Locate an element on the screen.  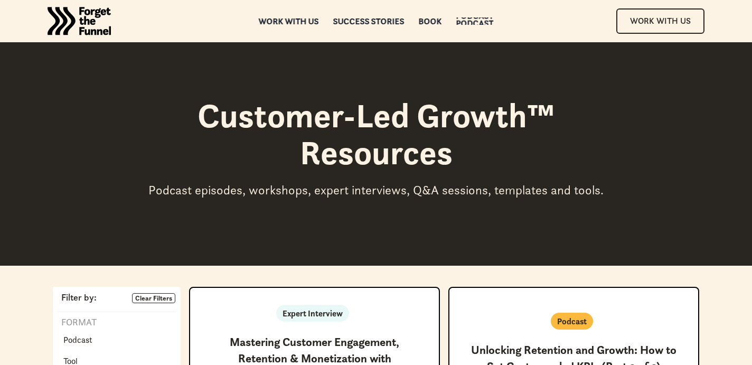
div: Podcast is located at coordinates (475, 23).